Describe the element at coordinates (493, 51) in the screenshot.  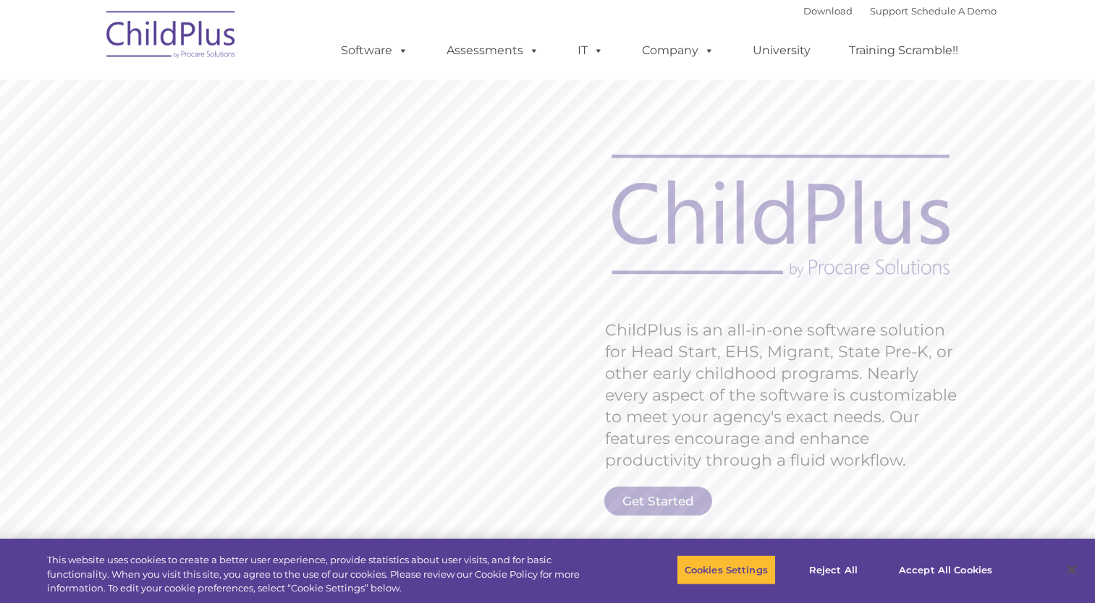
I see `a: Assessments` at that location.